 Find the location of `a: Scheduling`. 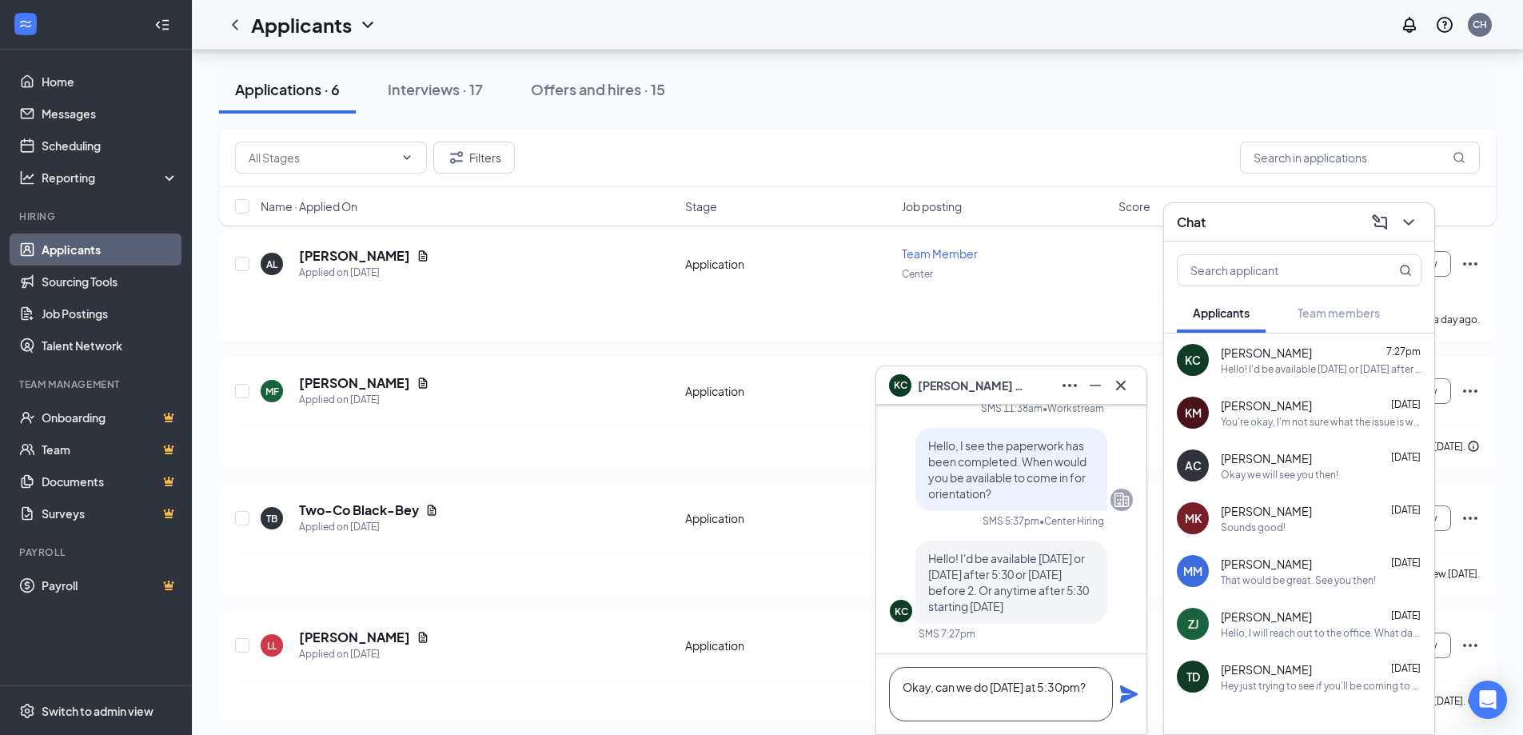

a: Scheduling is located at coordinates (109, 145).